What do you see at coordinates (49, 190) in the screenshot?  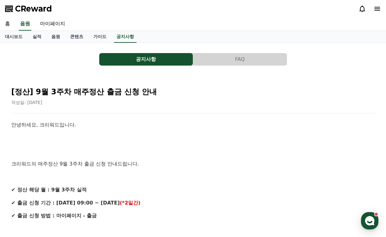 I see `strong: ✔ 정산 해당 월 : 9월 3주차 실적` at bounding box center [49, 190].